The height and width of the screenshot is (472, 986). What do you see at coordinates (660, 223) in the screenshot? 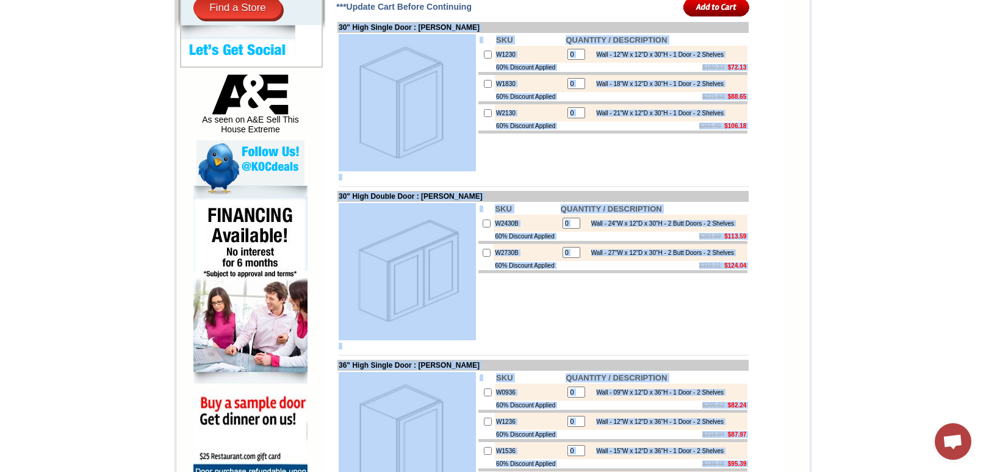
I see `div: Wall - 24"W x 12"D x 30"H - 2 Butt Doors - 2 Shelves` at bounding box center [660, 223].